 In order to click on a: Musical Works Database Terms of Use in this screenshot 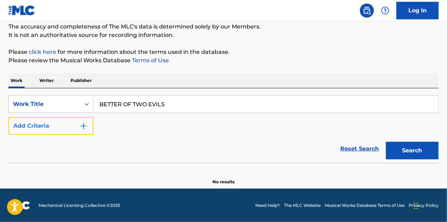, I will do `click(365, 205)`.